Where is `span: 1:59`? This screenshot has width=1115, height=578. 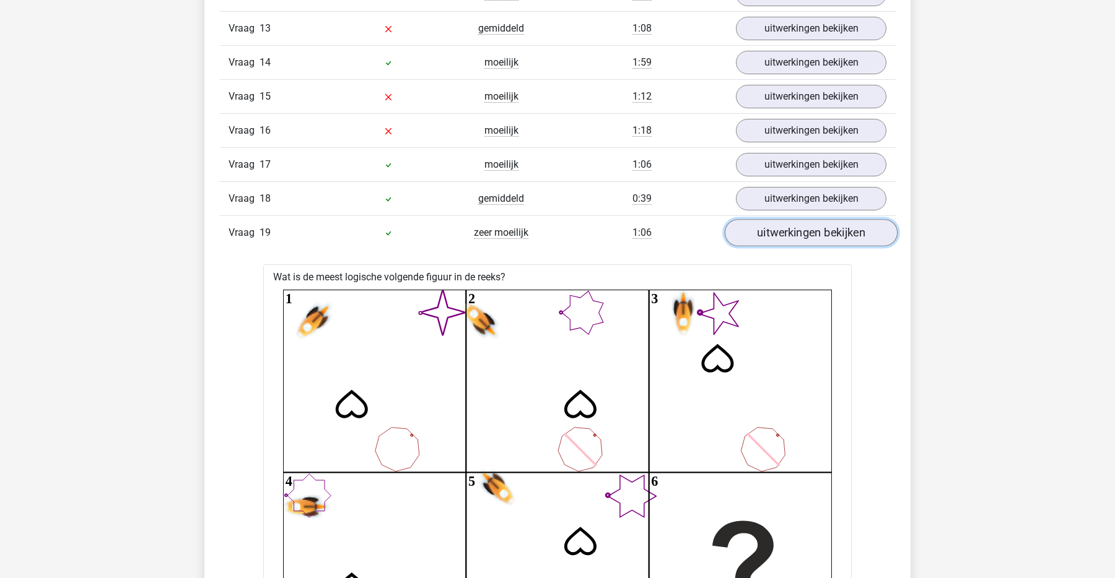
span: 1:59 is located at coordinates (642, 63).